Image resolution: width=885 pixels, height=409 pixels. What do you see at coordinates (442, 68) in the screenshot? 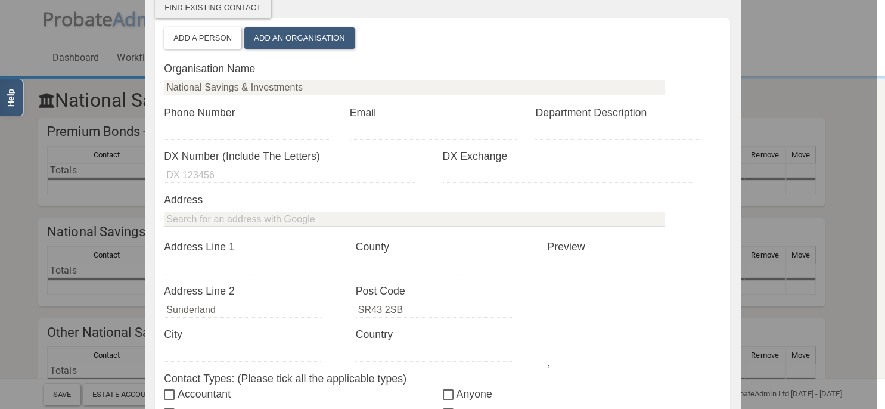
I see `label: Organisation Name` at bounding box center [442, 68].